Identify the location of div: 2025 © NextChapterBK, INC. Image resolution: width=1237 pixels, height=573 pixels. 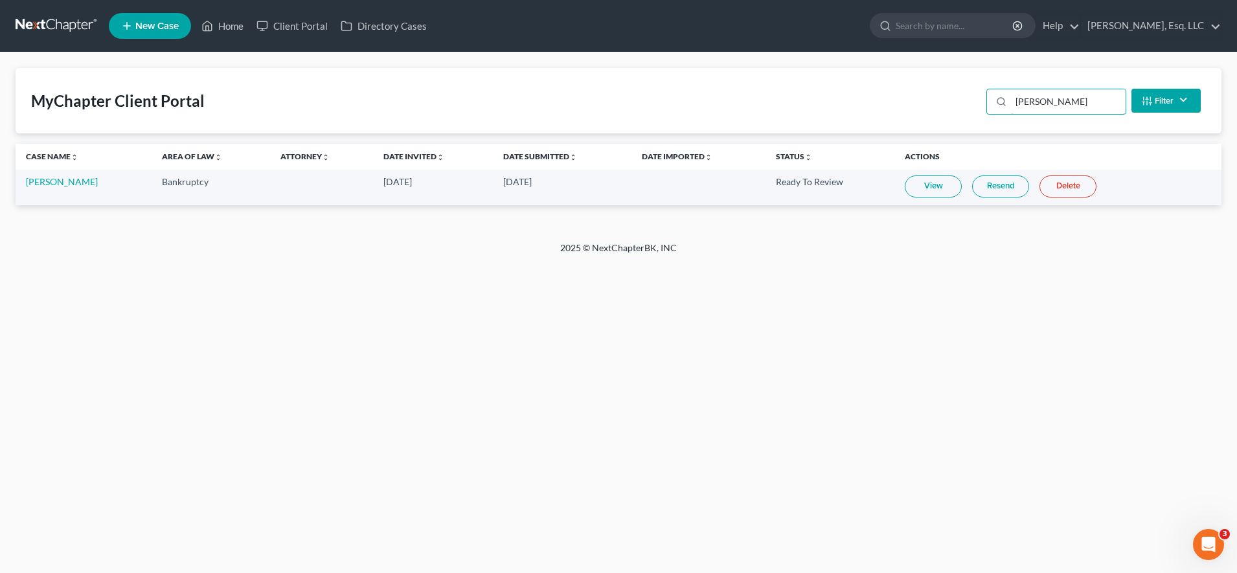
(618, 253).